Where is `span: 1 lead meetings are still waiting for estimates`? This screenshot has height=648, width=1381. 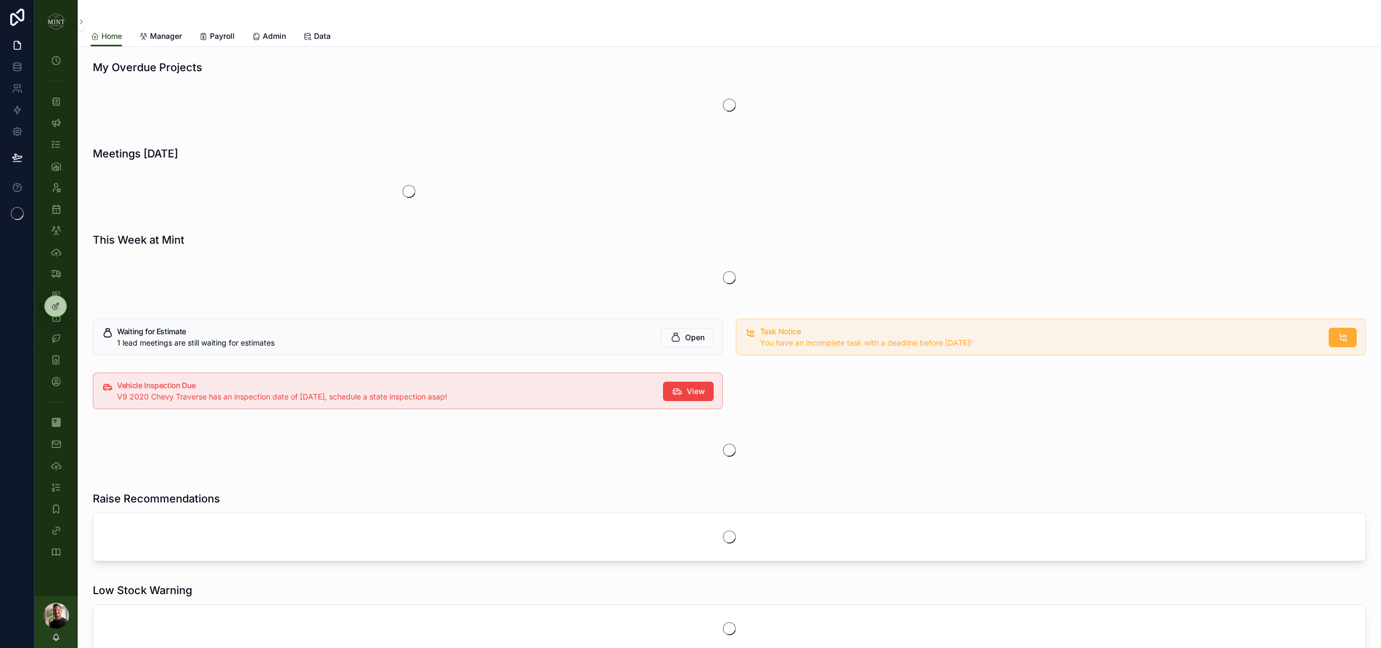 span: 1 lead meetings are still waiting for estimates is located at coordinates (196, 342).